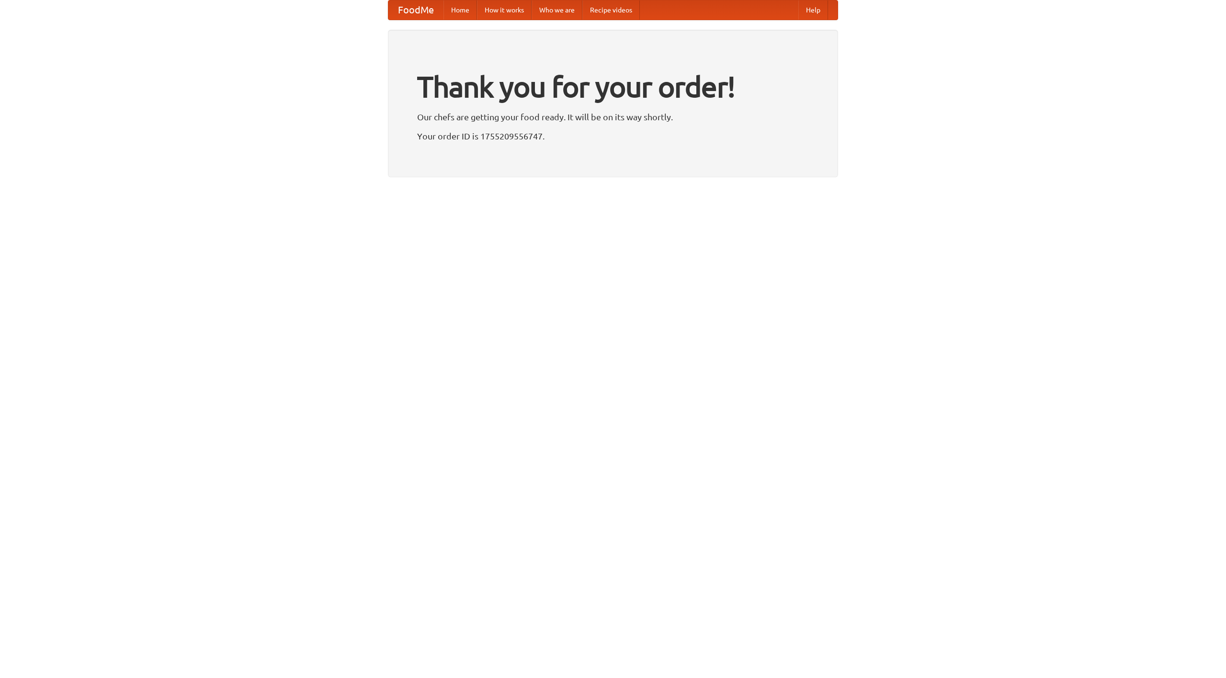 The height and width of the screenshot is (678, 1226). I want to click on a: Home, so click(460, 10).